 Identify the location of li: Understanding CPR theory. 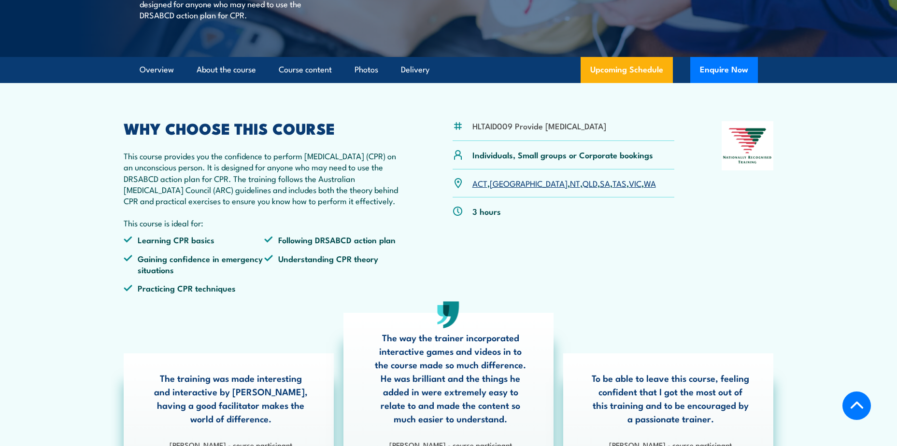
(335, 264).